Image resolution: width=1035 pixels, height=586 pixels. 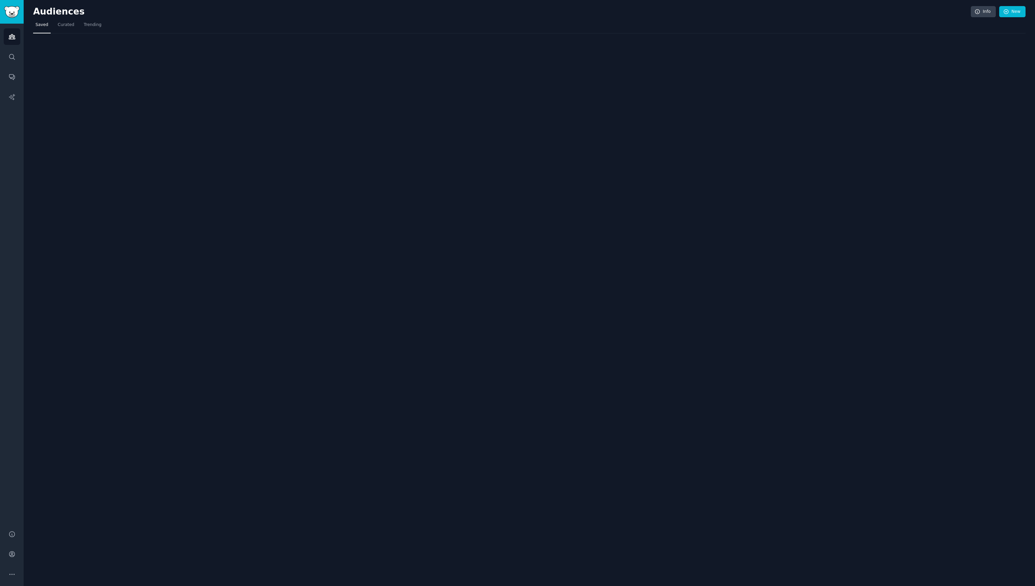 What do you see at coordinates (42, 25) in the screenshot?
I see `span: Saved` at bounding box center [42, 25].